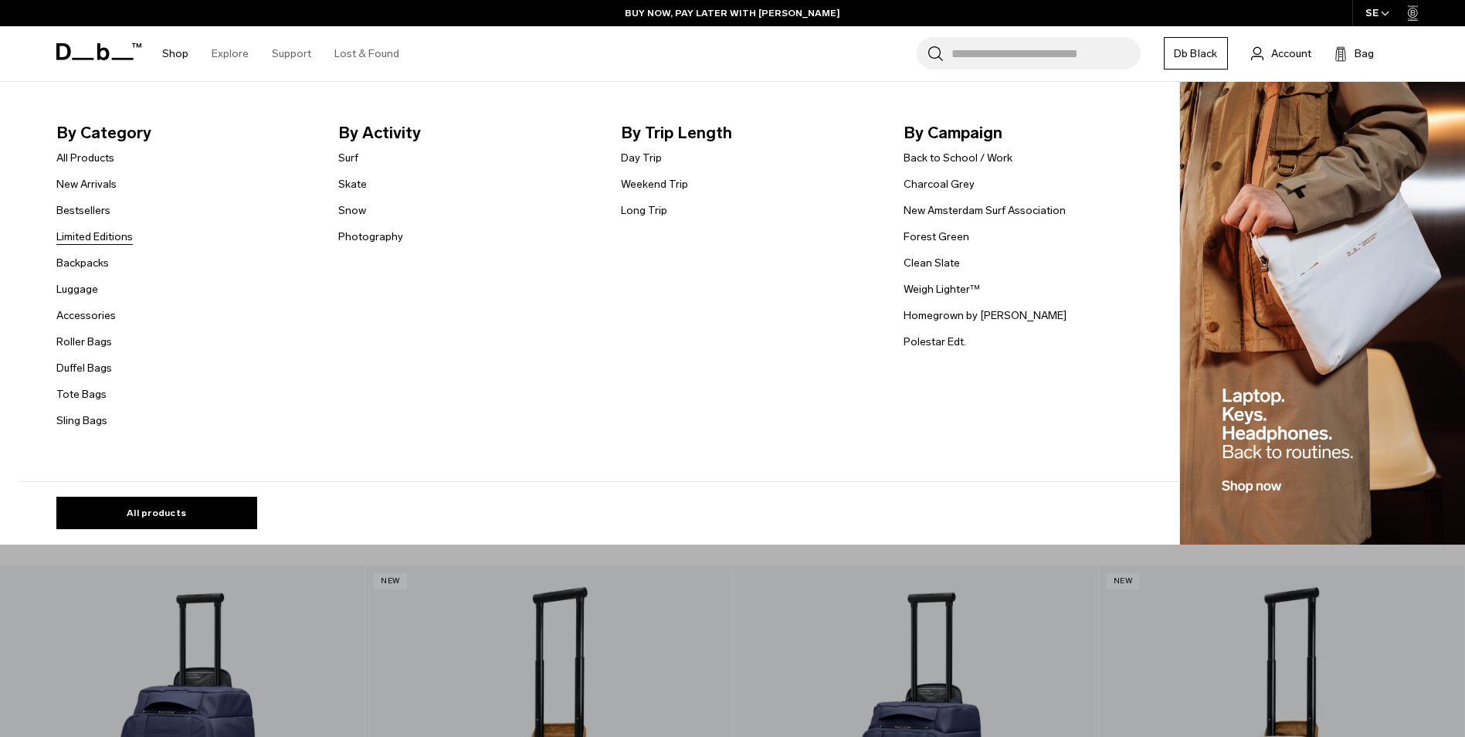  I want to click on a: Account, so click(1281, 53).